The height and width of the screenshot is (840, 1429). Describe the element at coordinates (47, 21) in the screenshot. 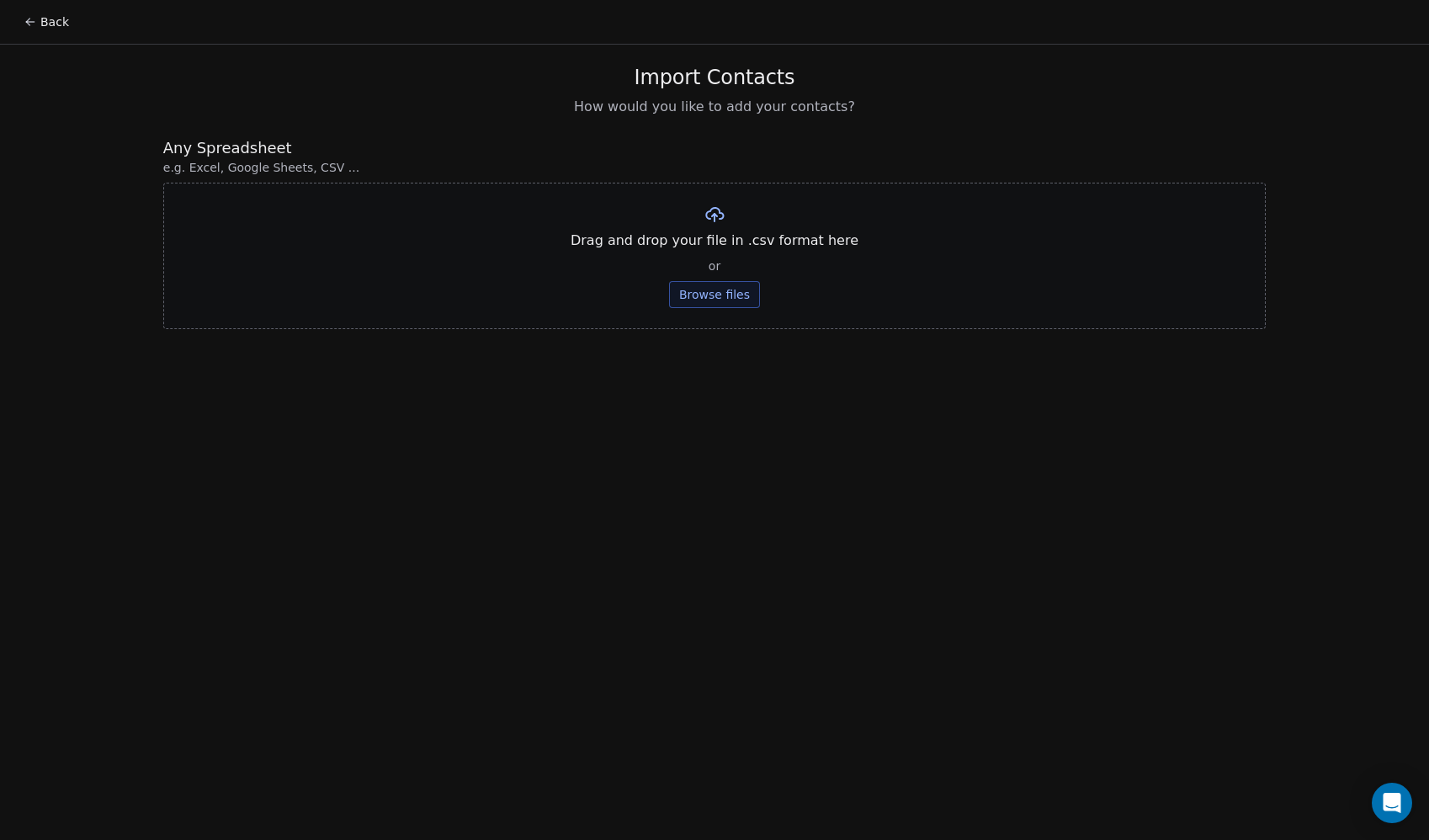

I see `button: Back` at that location.